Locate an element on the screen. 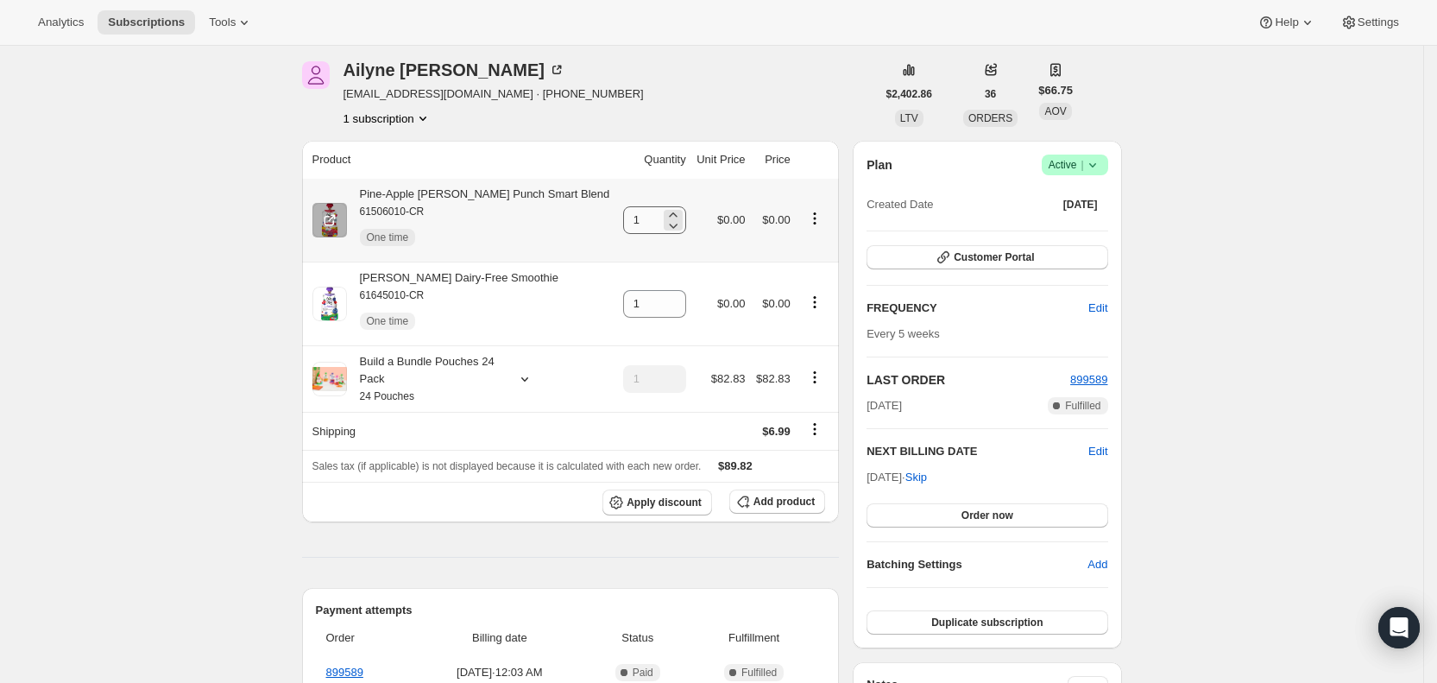 The image size is (1437, 683). span: Add is located at coordinates (1097, 564).